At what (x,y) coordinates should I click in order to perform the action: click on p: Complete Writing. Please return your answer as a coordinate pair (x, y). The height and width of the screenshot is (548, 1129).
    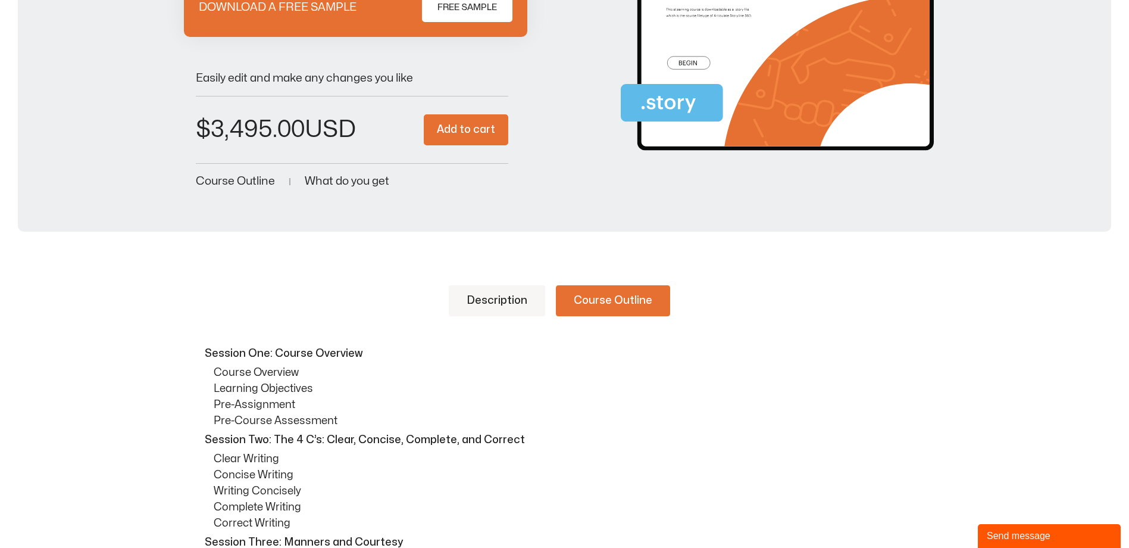
    Looking at the image, I should click on (574, 507).